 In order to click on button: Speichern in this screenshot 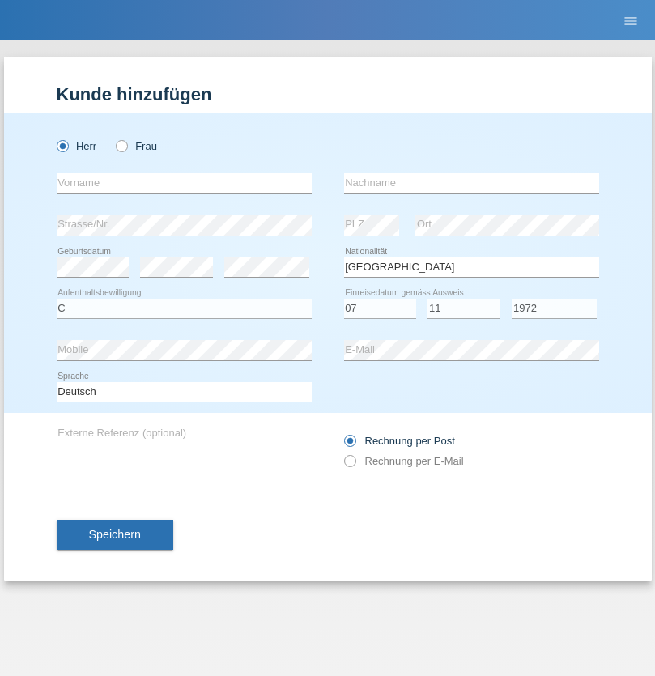, I will do `click(115, 535)`.